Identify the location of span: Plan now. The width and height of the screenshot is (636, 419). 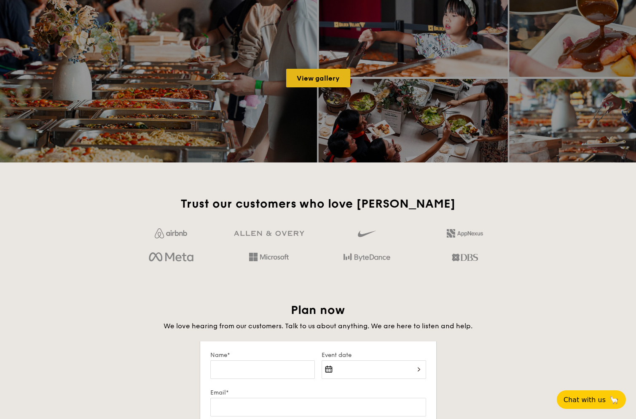
(318, 310).